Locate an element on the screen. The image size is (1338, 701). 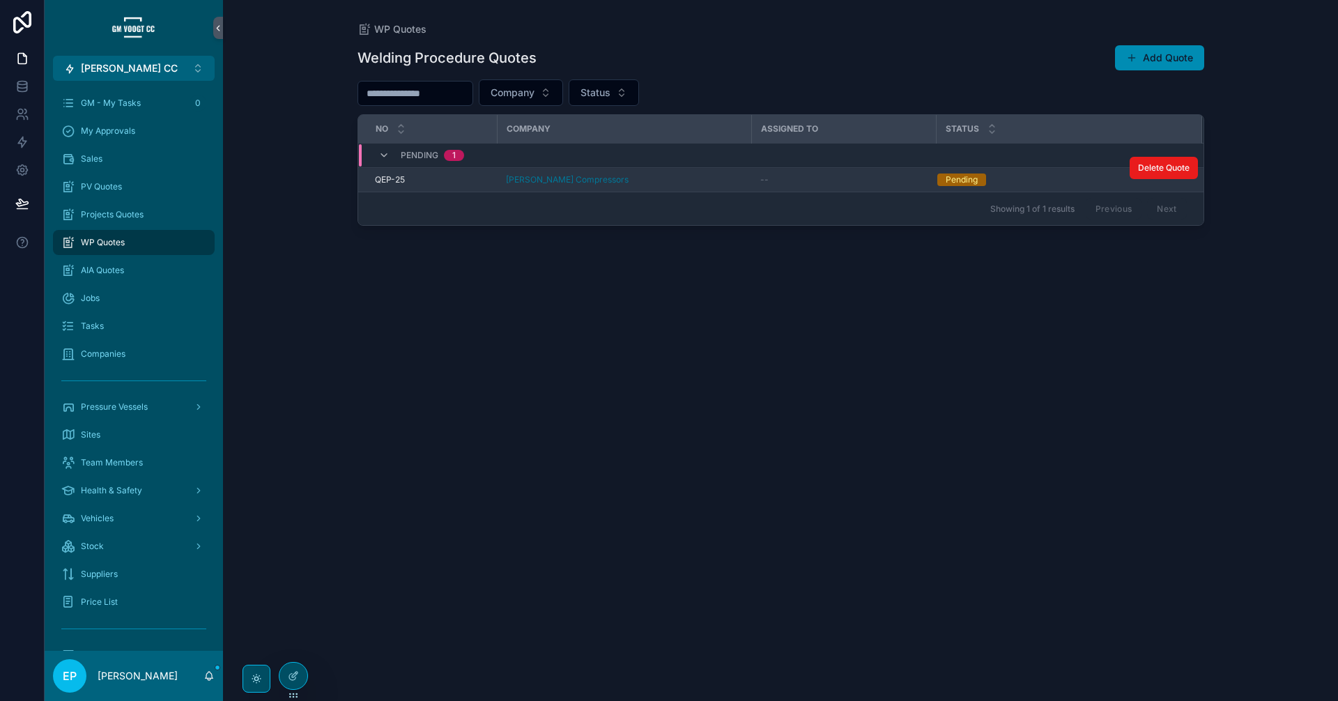
div: 1 is located at coordinates (454, 155).